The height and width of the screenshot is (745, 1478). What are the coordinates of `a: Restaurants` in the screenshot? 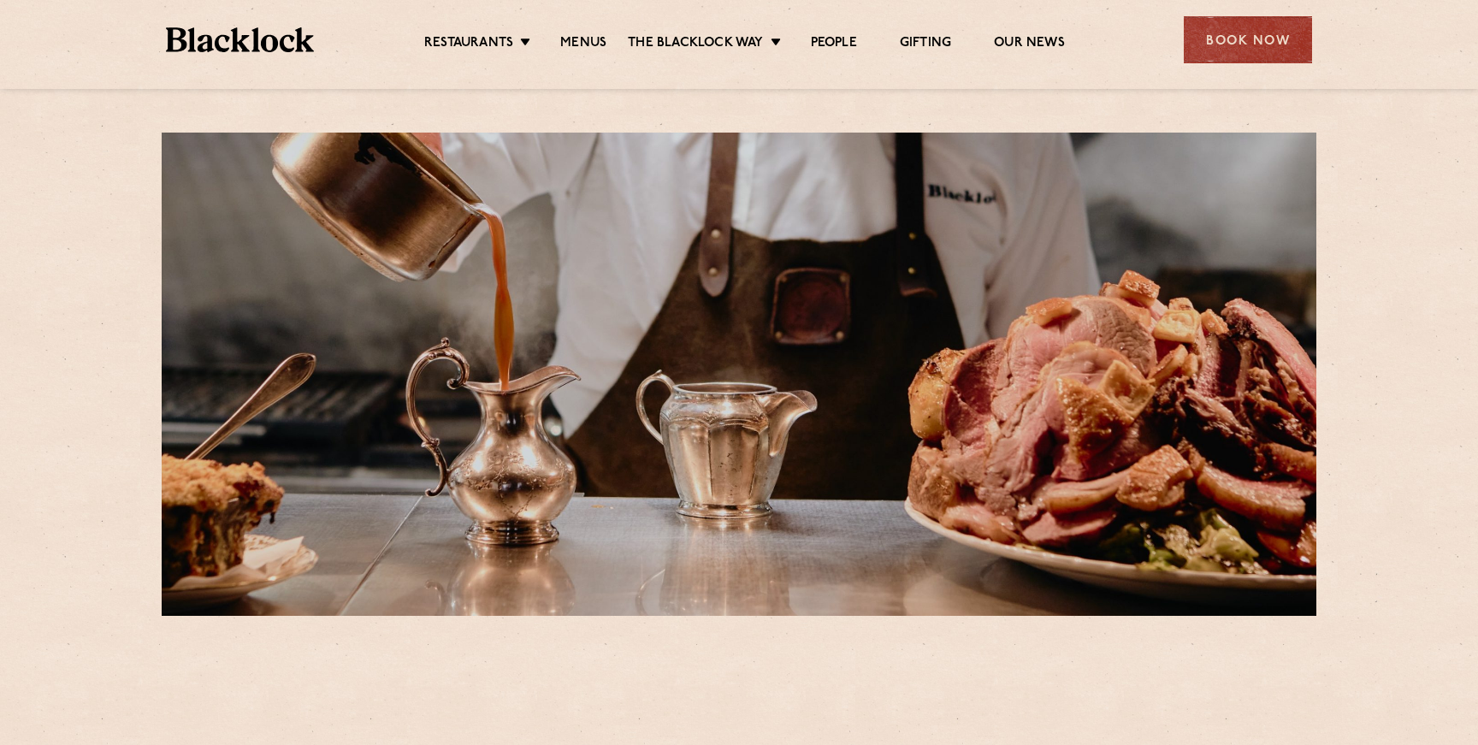 It's located at (469, 44).